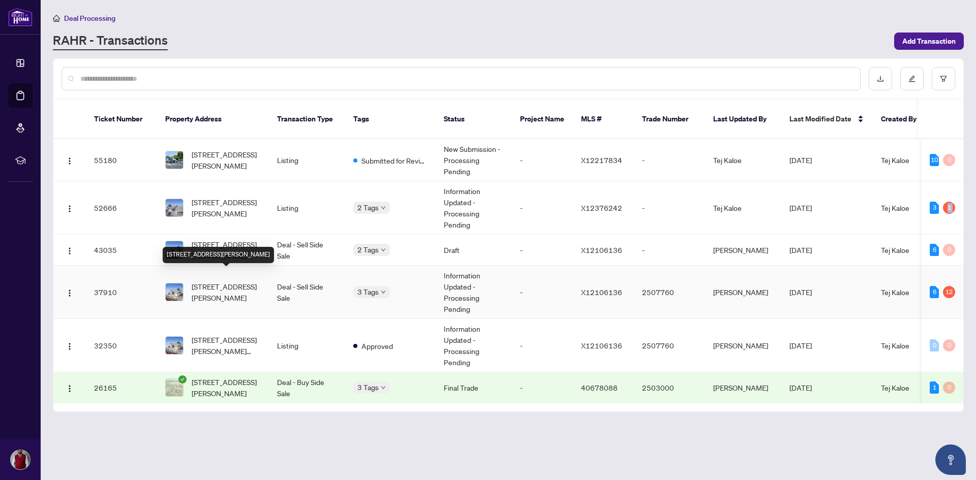 The height and width of the screenshot is (480, 976). Describe the element at coordinates (110, 41) in the screenshot. I see `a: RAHR - Transactions` at that location.